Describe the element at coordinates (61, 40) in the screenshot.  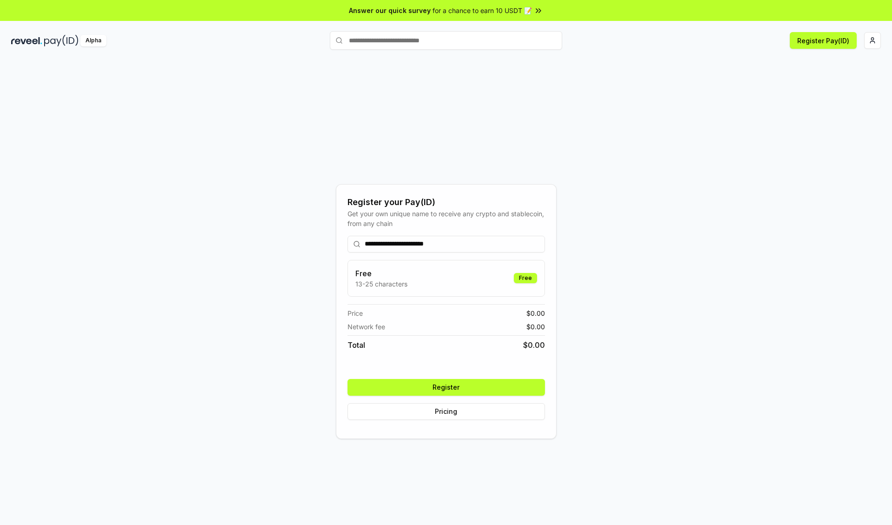
I see `img: pay_id` at that location.